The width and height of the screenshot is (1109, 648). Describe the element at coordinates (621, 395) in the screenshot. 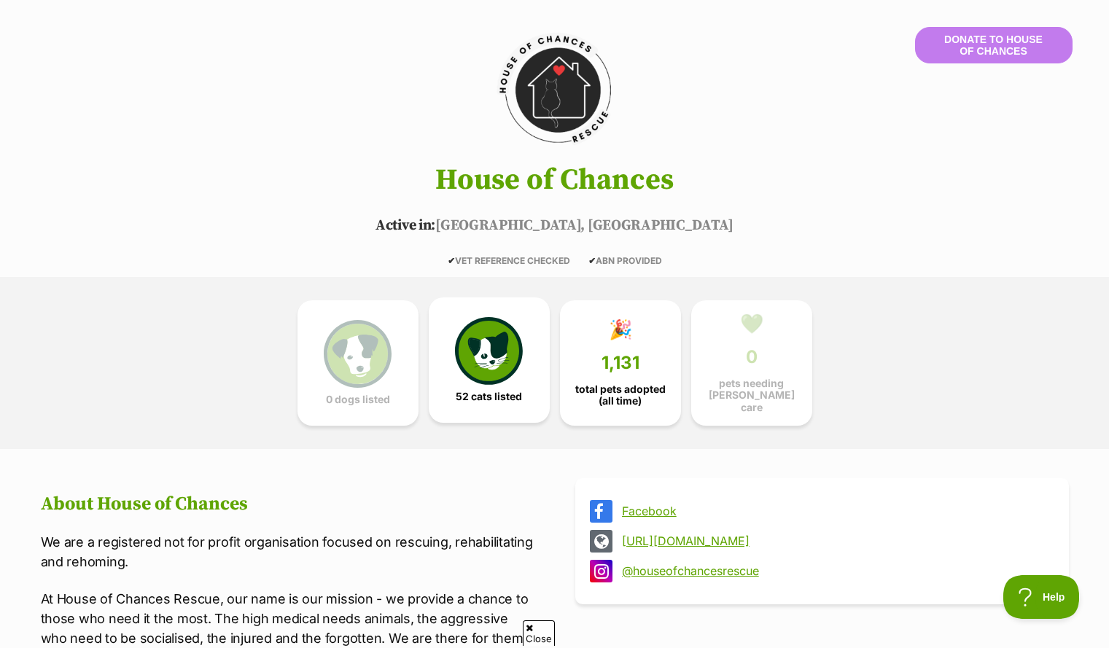

I see `span: total pets adopted (all time)` at that location.